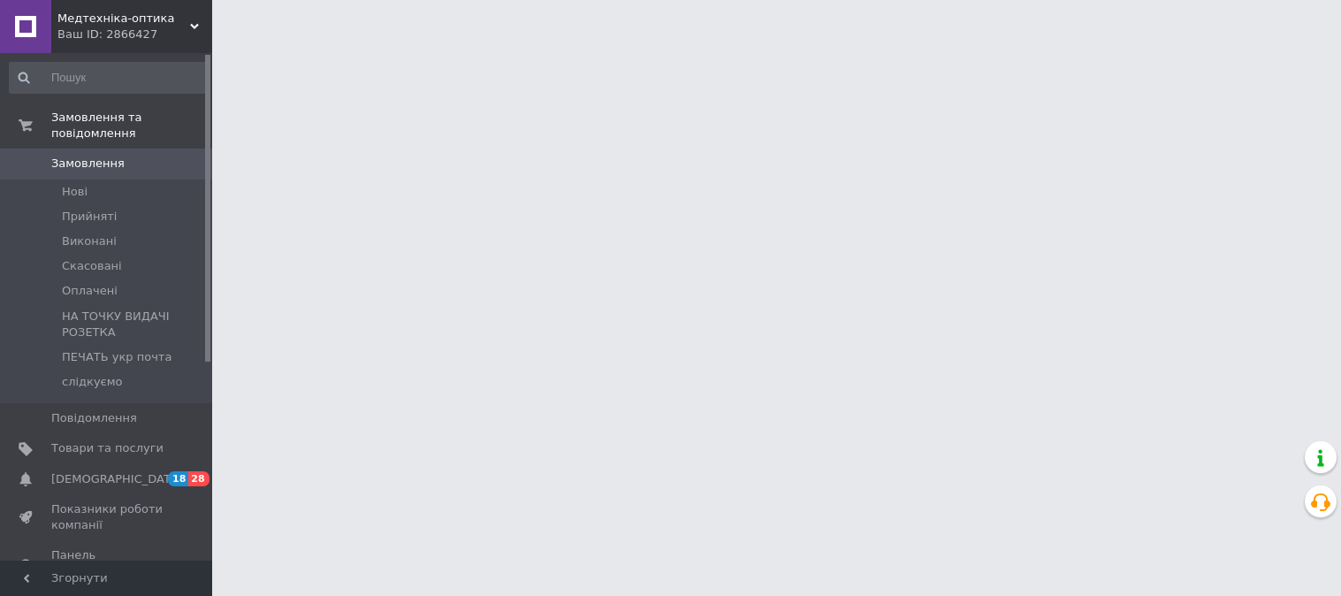 This screenshot has height=596, width=1341. Describe the element at coordinates (92, 382) in the screenshot. I see `span: слідкуємо` at that location.